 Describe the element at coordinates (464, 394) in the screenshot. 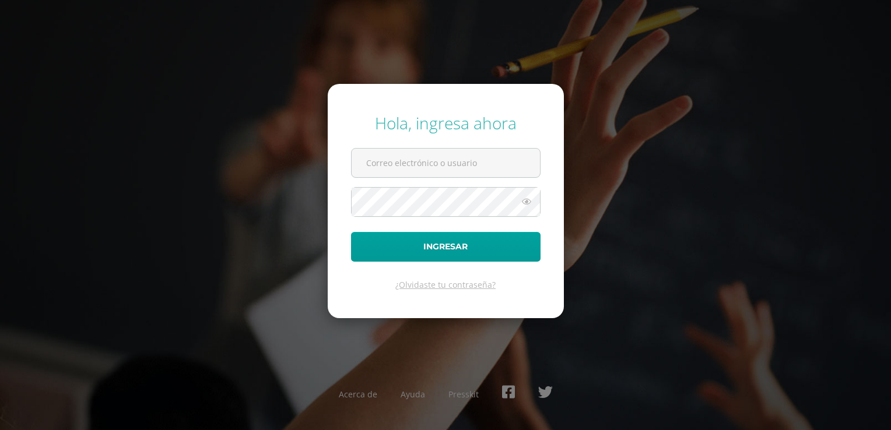

I see `a: Presskit` at that location.